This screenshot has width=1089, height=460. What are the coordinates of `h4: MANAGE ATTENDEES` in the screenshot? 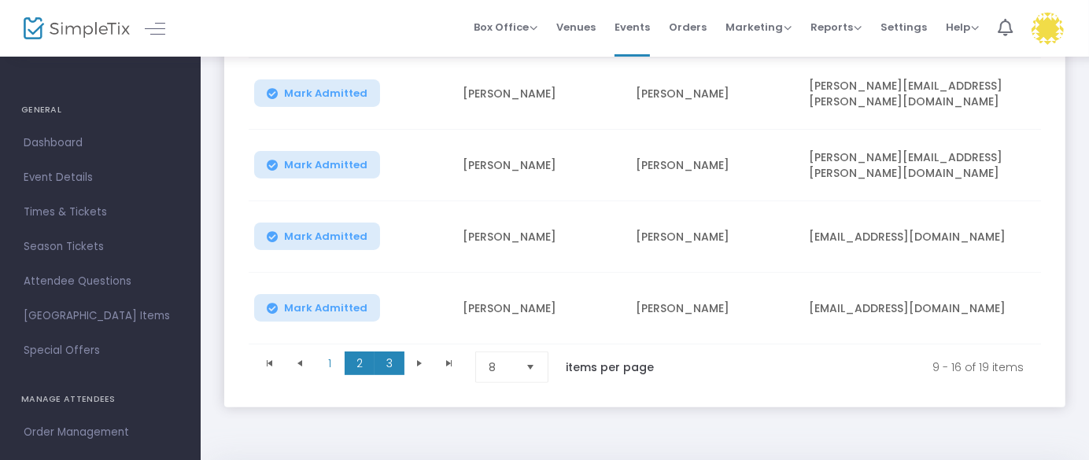 It's located at (100, 400).